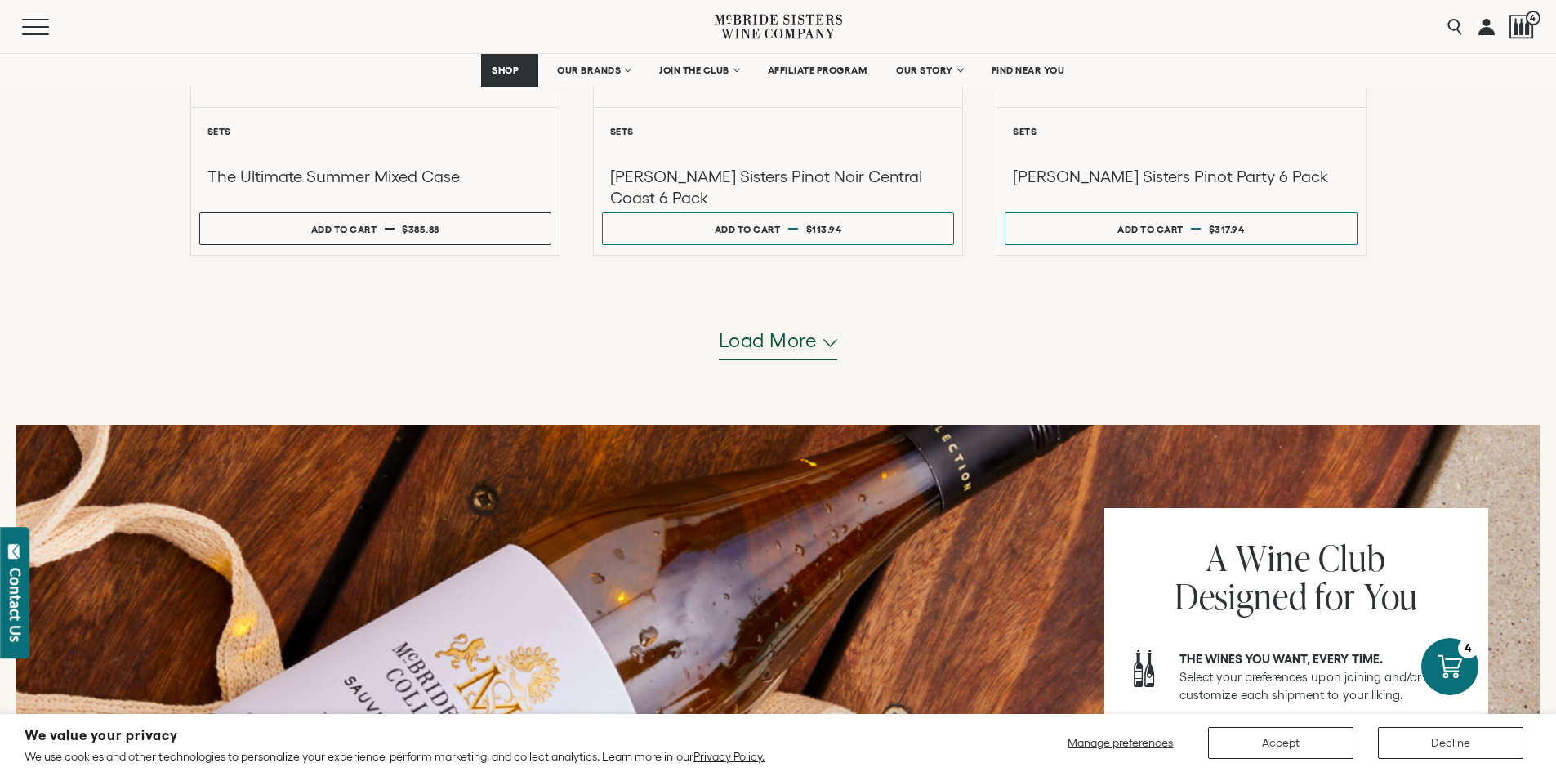  I want to click on span: OUR BRANDS, so click(589, 70).